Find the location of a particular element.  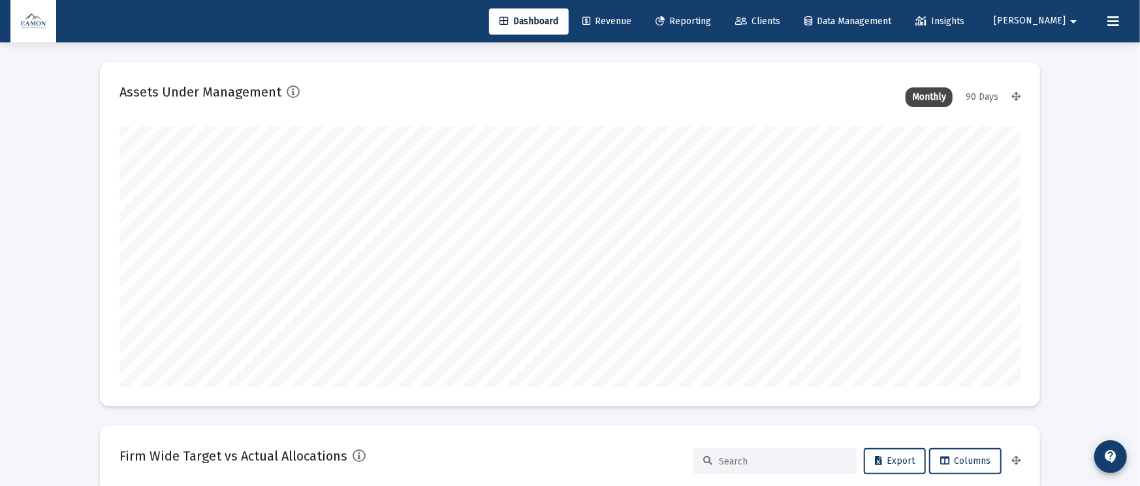

h2: Firm Wide Target vs Actual Allocations is located at coordinates (233, 456).